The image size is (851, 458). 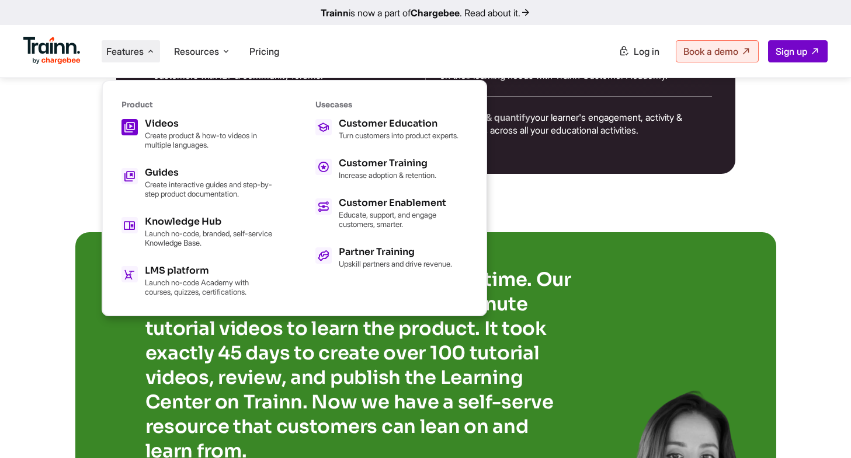 What do you see at coordinates (197, 232) in the screenshot?
I see `a: Knowledge Hub Launch no-code, branded, self-service Knowledge Base.` at bounding box center [197, 232].